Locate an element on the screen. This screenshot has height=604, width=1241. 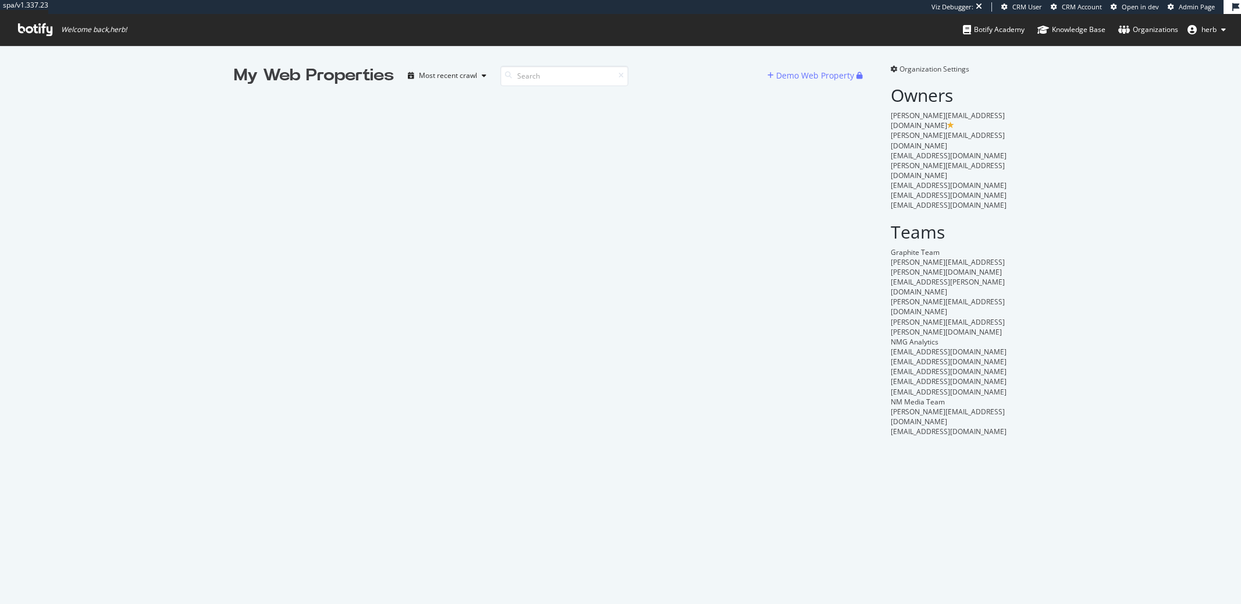
span: herb is located at coordinates (1209, 29).